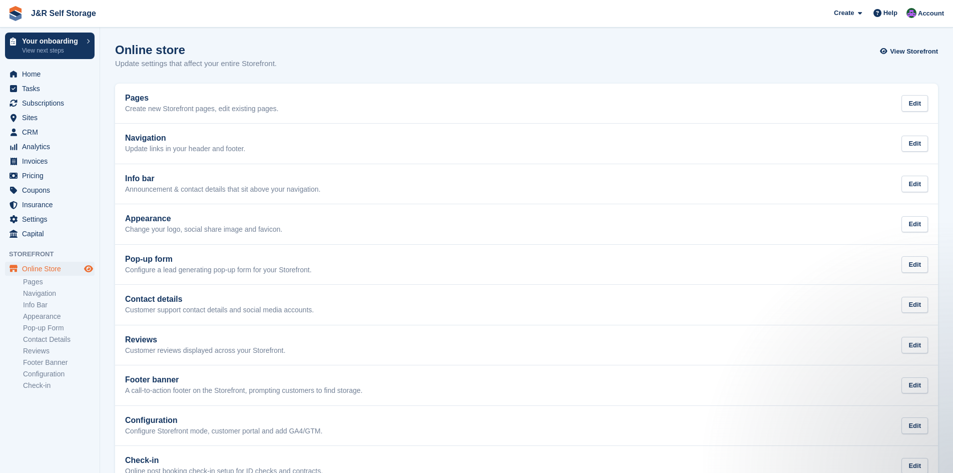  What do you see at coordinates (52, 176) in the screenshot?
I see `span: Pricing` at bounding box center [52, 176].